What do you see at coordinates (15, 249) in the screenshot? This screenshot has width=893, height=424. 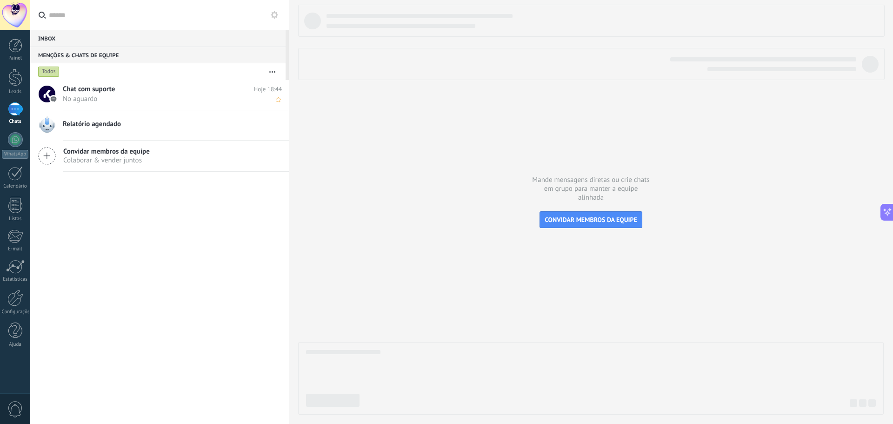 I see `div: E-mail` at bounding box center [15, 249].